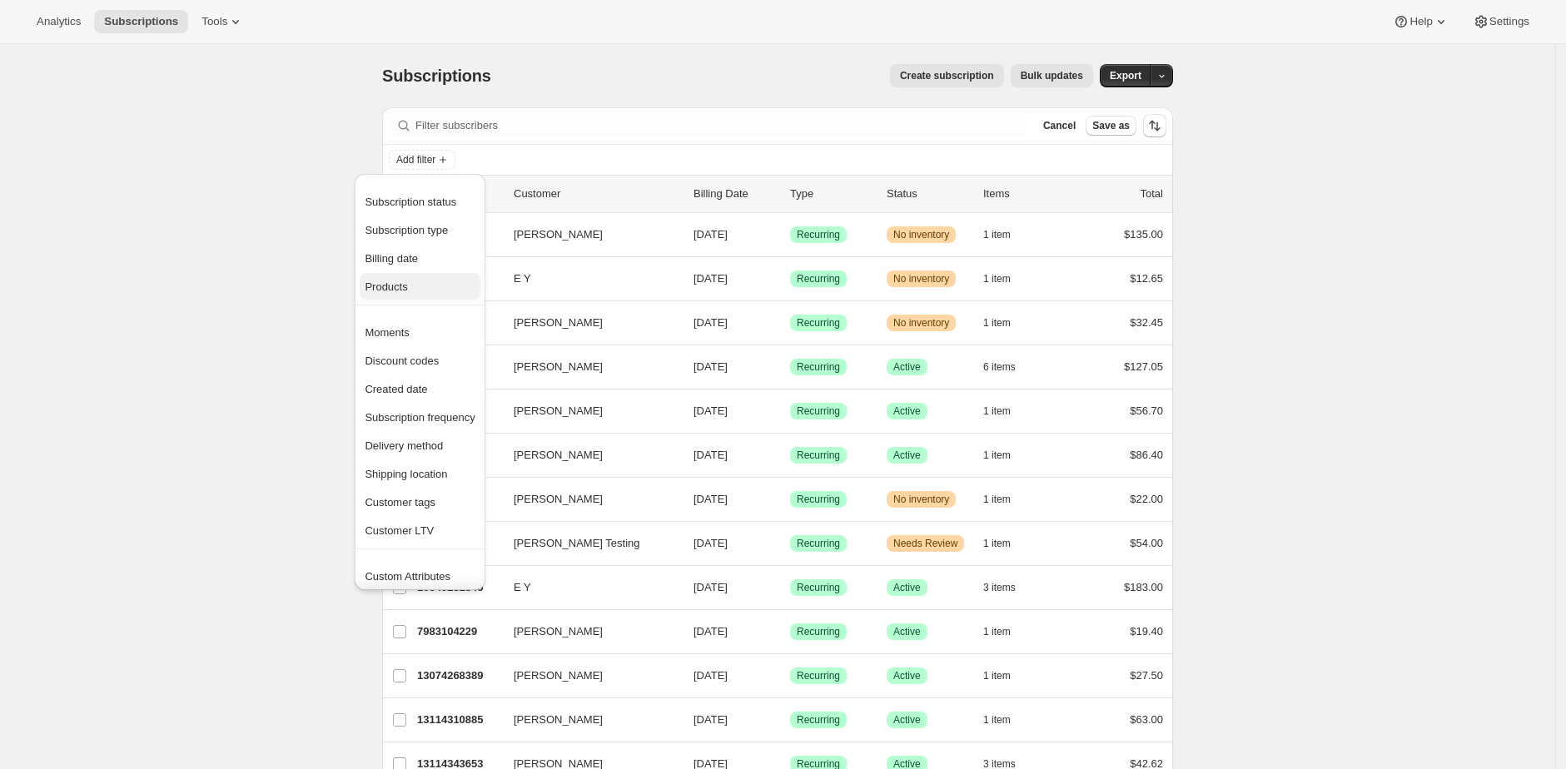 This screenshot has height=769, width=1566. What do you see at coordinates (947, 76) in the screenshot?
I see `button: Create subscription` at bounding box center [947, 76].